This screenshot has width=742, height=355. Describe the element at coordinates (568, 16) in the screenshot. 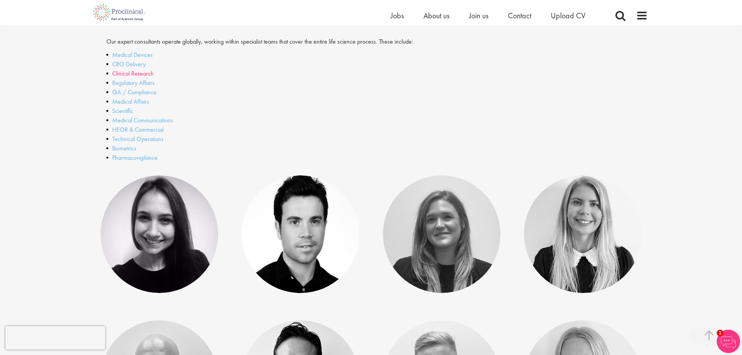

I see `a: Upload CV` at that location.